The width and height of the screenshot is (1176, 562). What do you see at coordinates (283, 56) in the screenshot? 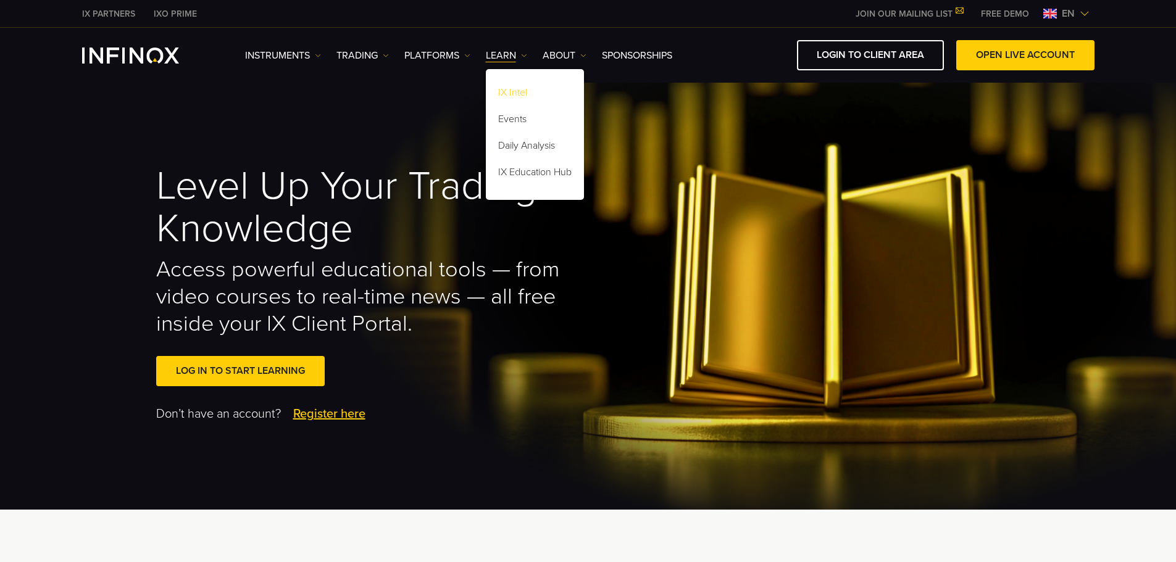
I see `a: Instruments` at bounding box center [283, 56].